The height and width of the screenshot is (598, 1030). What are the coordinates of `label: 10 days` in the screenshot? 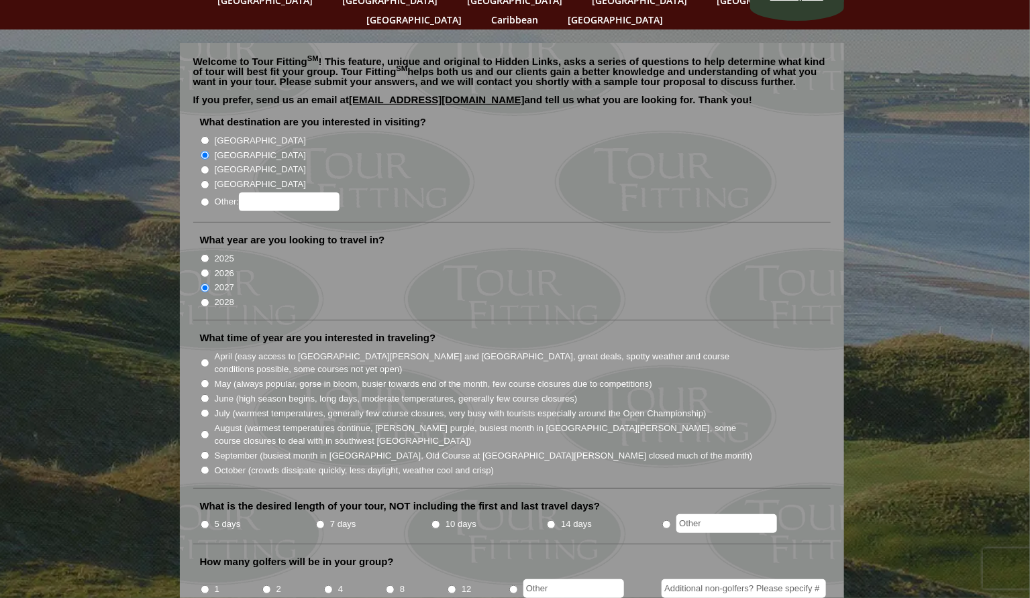 It's located at (461, 525).